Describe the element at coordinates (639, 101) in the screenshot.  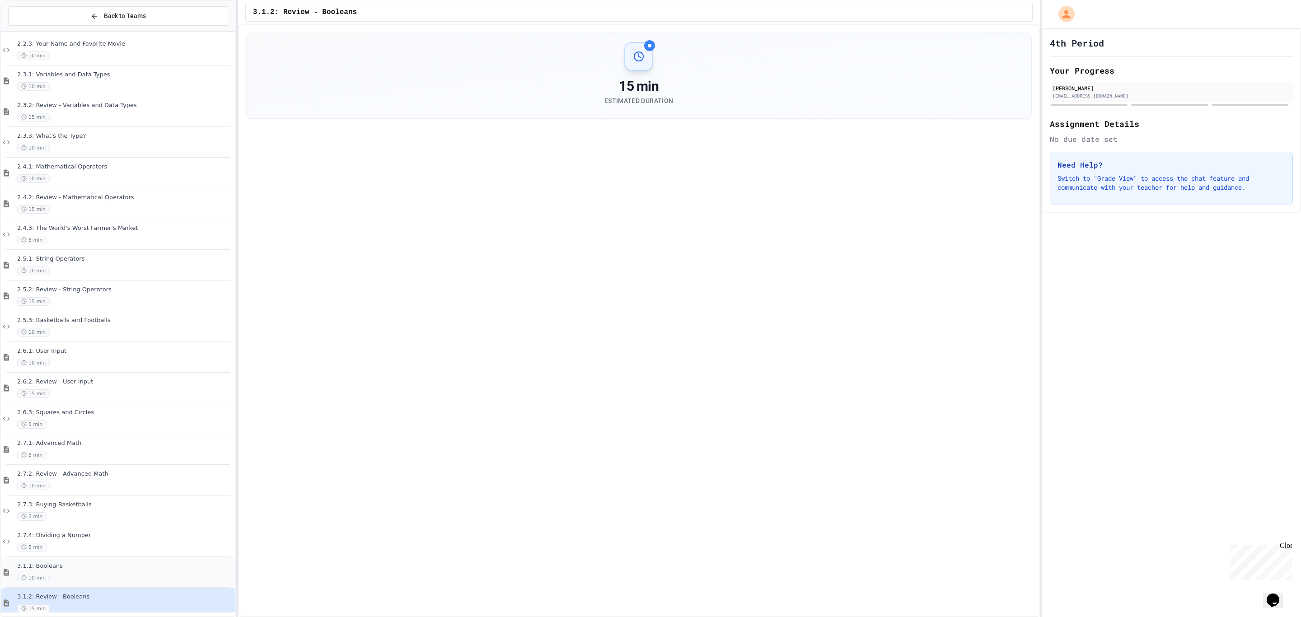
I see `div: Estimated Duration` at that location.